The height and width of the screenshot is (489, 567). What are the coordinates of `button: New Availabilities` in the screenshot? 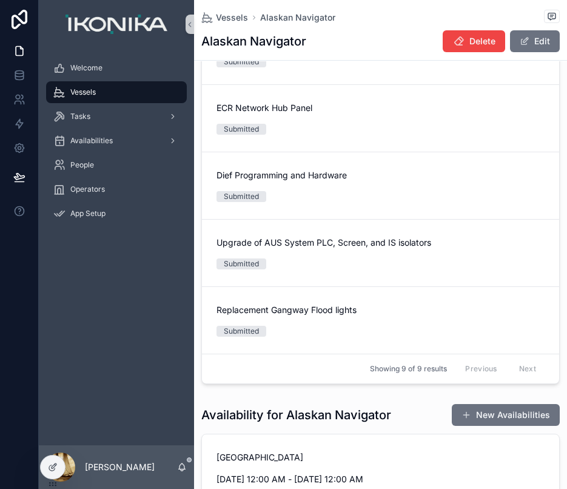 It's located at (506, 415).